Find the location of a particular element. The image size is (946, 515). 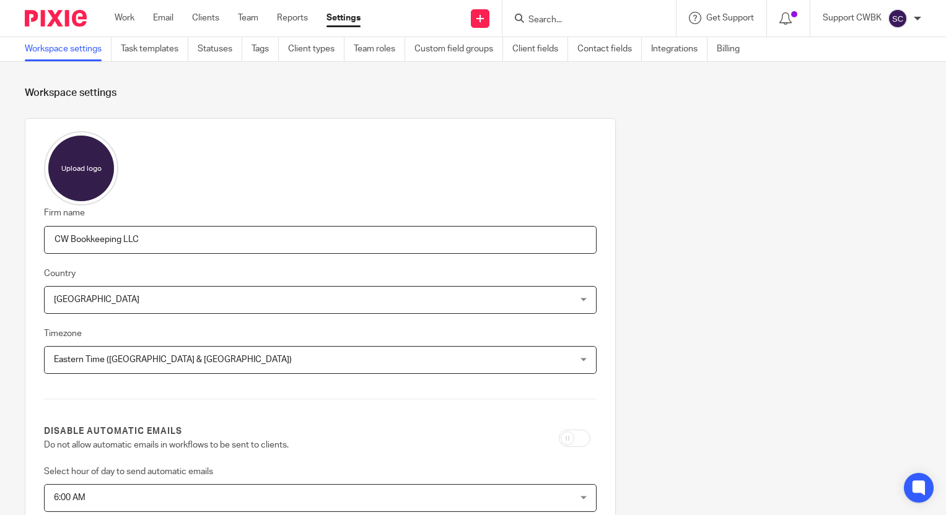

h1: Workspace settings is located at coordinates (473, 93).